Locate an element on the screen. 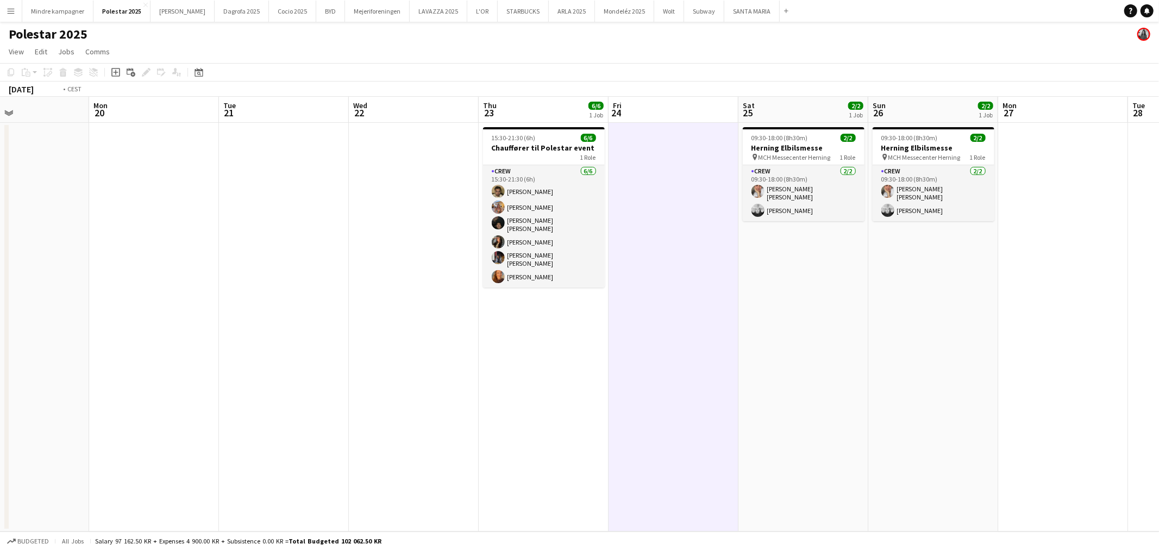 Image resolution: width=1159 pixels, height=550 pixels. button: Cocio 2025 is located at coordinates (292, 11).